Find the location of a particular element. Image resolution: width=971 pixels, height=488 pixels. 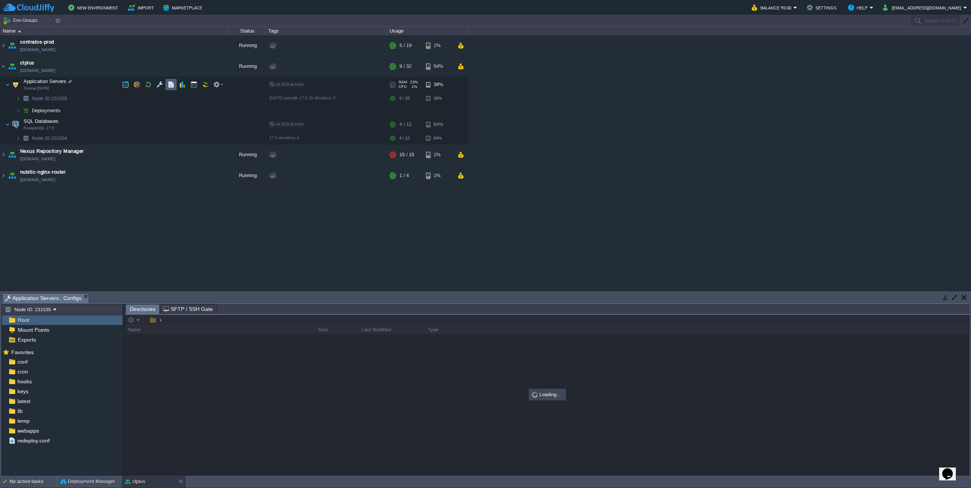

button: New Environment is located at coordinates (94, 8).